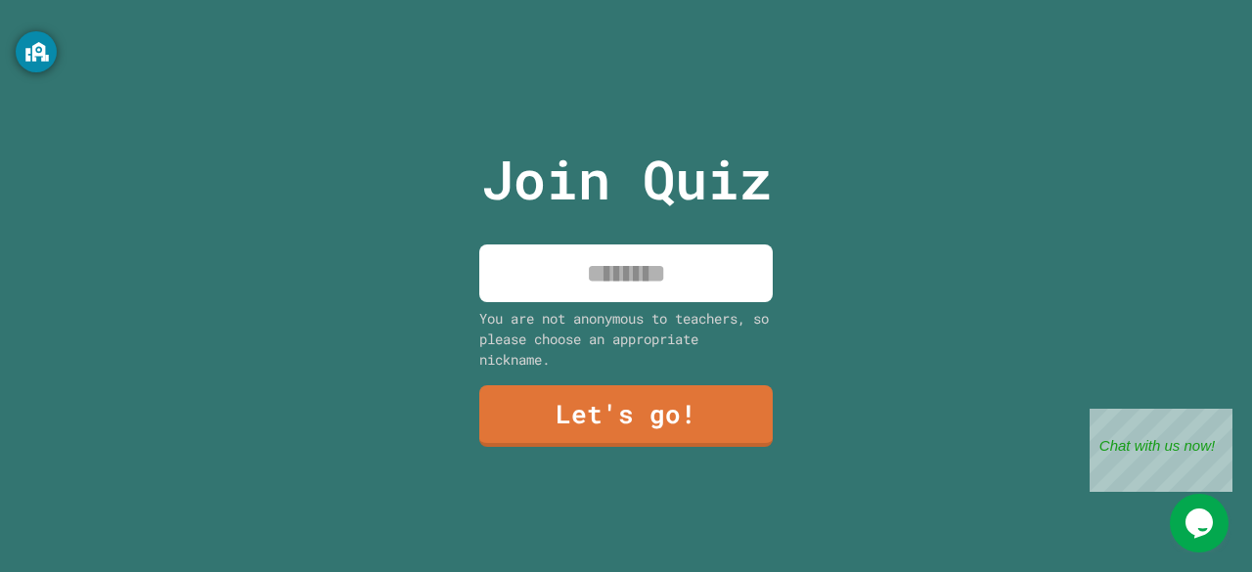  What do you see at coordinates (36, 52) in the screenshot?
I see `button: GoGuardian Privacy Information` at bounding box center [36, 52].